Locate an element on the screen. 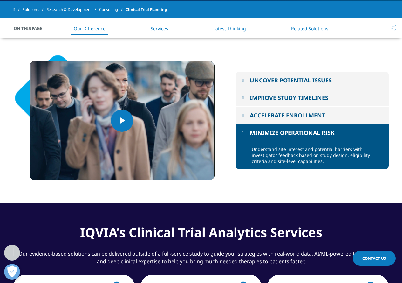  span: Contact Us is located at coordinates (374, 258).